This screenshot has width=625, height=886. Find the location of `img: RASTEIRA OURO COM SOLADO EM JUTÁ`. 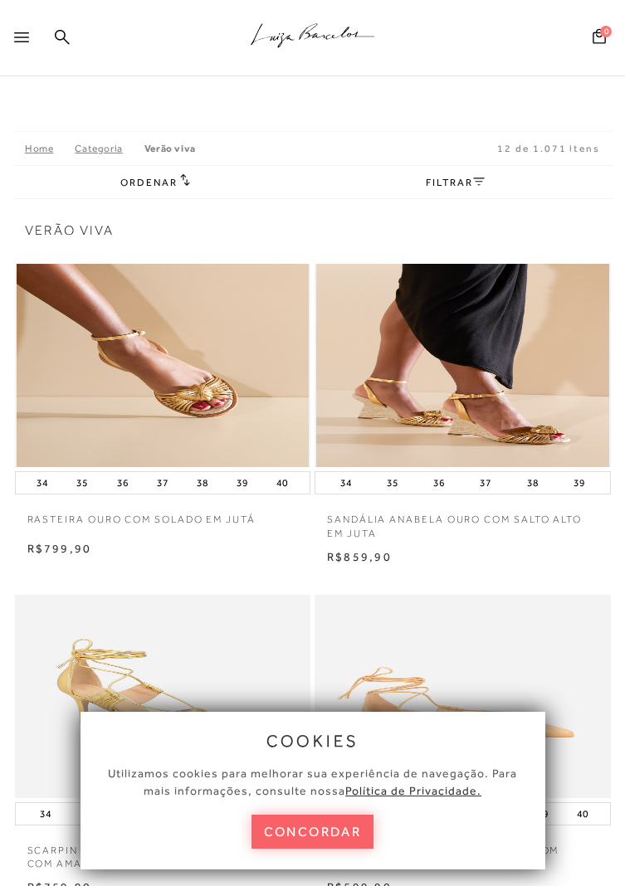

img: RASTEIRA OURO COM SOLADO EM JUTÁ is located at coordinates (163, 365).